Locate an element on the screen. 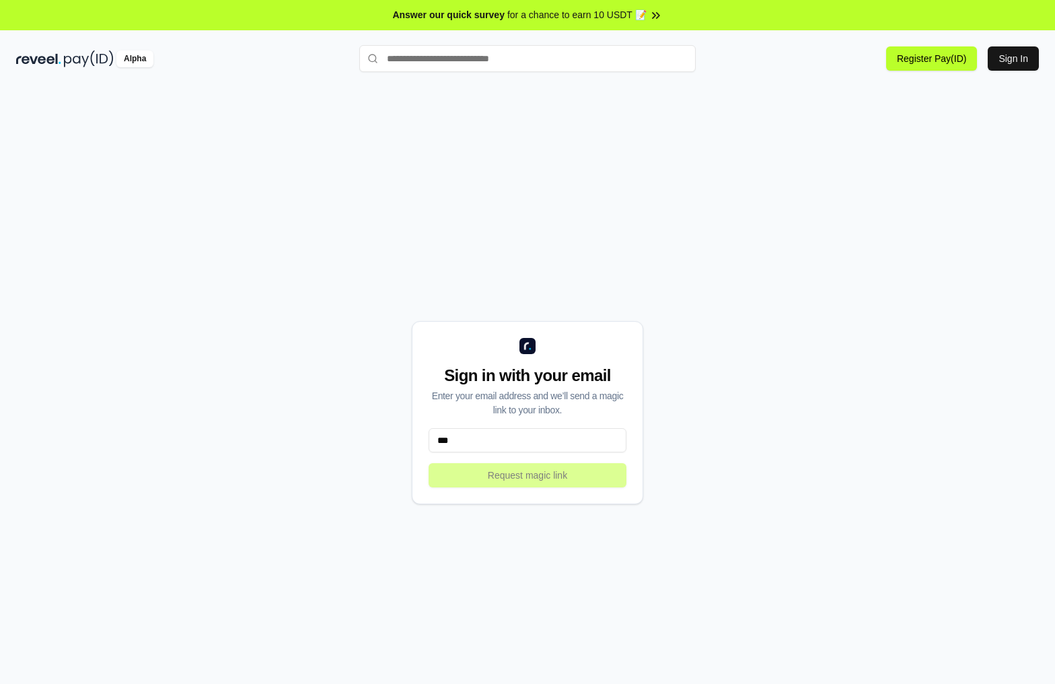 Image resolution: width=1055 pixels, height=684 pixels. span: for a chance to earn 10 USDT 📝 is located at coordinates (577, 15).